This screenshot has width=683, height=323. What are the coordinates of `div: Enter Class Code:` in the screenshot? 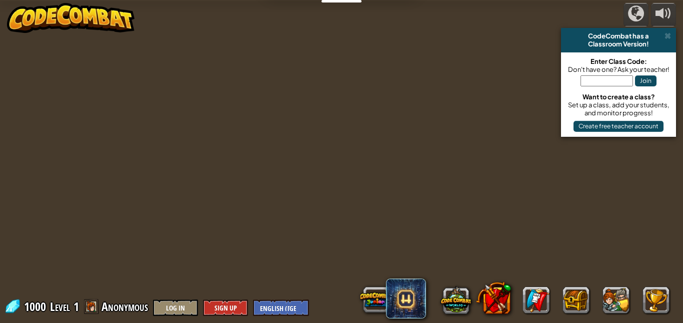 It's located at (618, 61).